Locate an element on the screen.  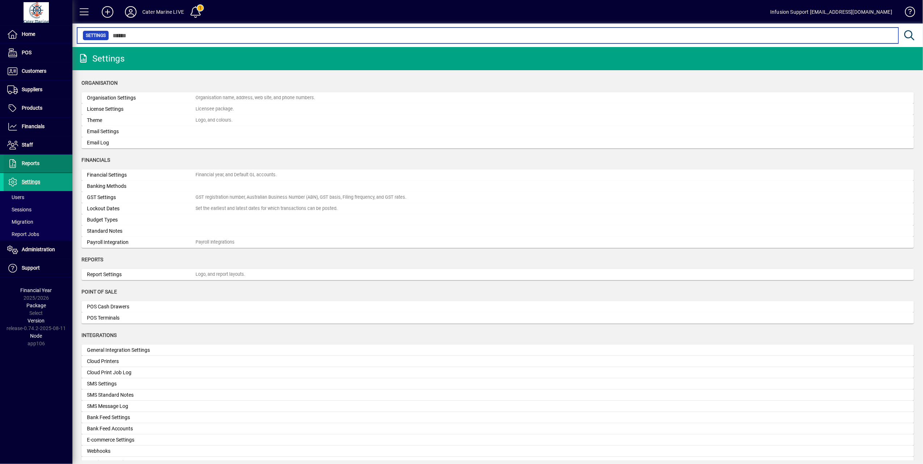
a: SMS Settings is located at coordinates (498, 384).